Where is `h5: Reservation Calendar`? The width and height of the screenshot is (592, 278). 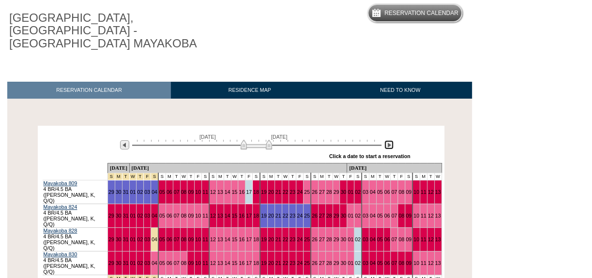
h5: Reservation Calendar is located at coordinates (421, 13).